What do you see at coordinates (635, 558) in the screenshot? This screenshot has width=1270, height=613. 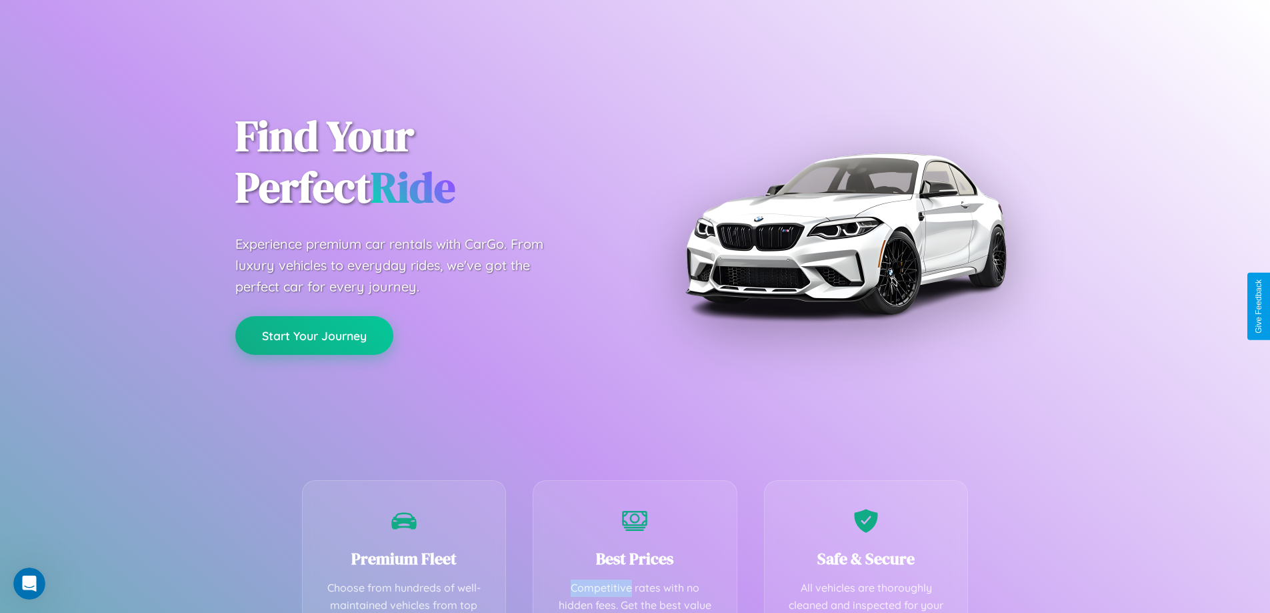 I see `h3: Best Prices` at bounding box center [635, 558].